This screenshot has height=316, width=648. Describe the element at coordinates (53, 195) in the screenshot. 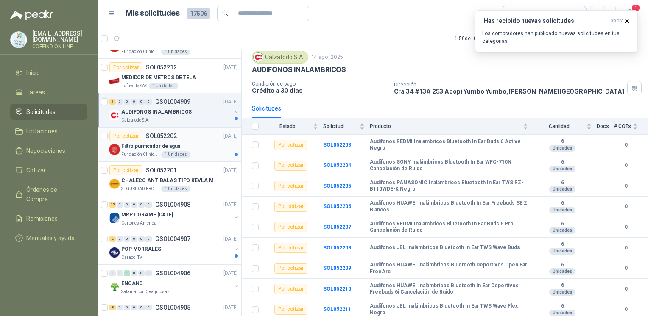

I see `span: Órdenes de Compra` at that location.